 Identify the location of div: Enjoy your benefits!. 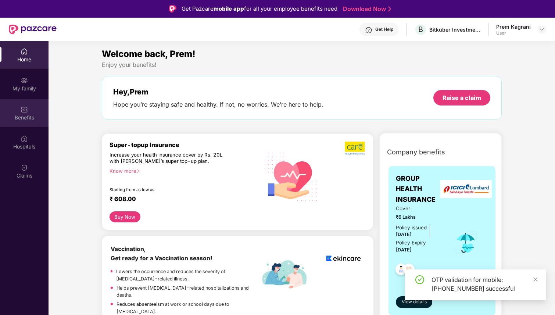
(302, 65).